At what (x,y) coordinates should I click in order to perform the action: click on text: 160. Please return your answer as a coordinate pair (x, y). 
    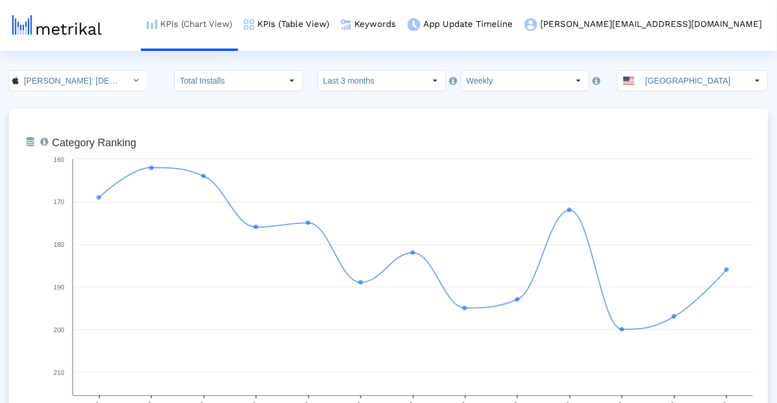
    Looking at the image, I should click on (59, 160).